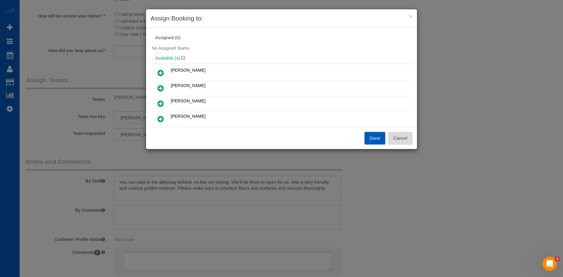 Image resolution: width=563 pixels, height=277 pixels. What do you see at coordinates (281, 58) in the screenshot?
I see `h4: Available (4)` at bounding box center [281, 58].